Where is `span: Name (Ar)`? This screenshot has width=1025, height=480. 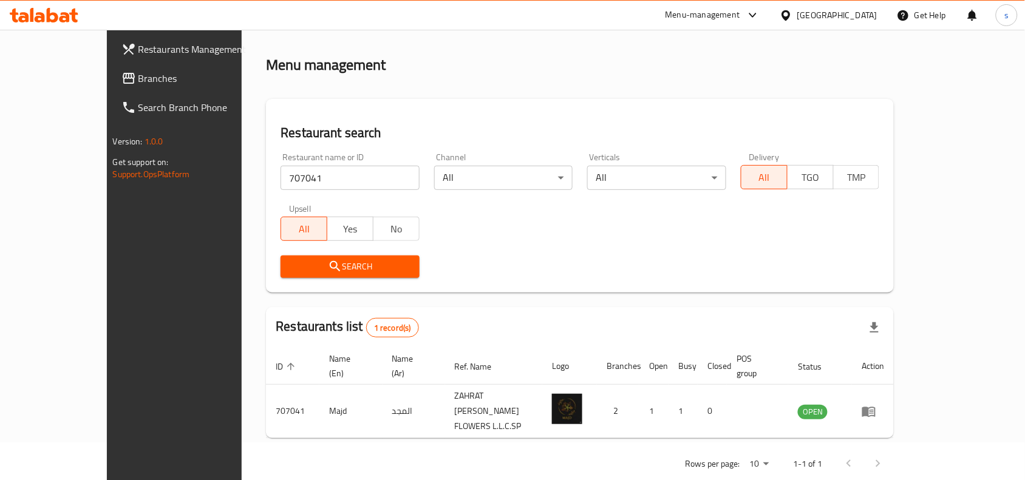 span: Name (Ar) is located at coordinates (411, 366).